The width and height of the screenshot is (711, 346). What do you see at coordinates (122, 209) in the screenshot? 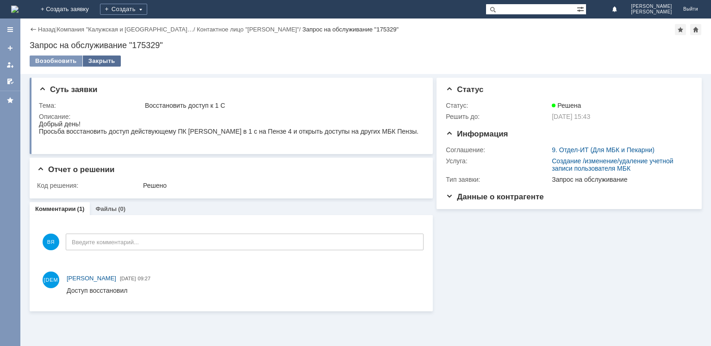
I see `div: (0)` at bounding box center [122, 209].